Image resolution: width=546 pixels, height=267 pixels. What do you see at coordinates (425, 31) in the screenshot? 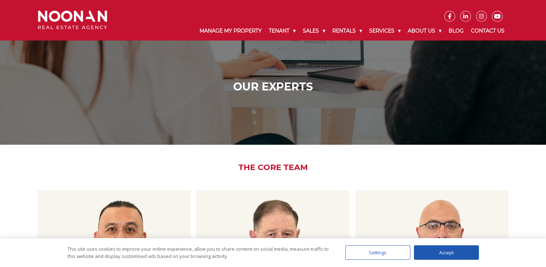
I see `a: About Us` at bounding box center [425, 31].